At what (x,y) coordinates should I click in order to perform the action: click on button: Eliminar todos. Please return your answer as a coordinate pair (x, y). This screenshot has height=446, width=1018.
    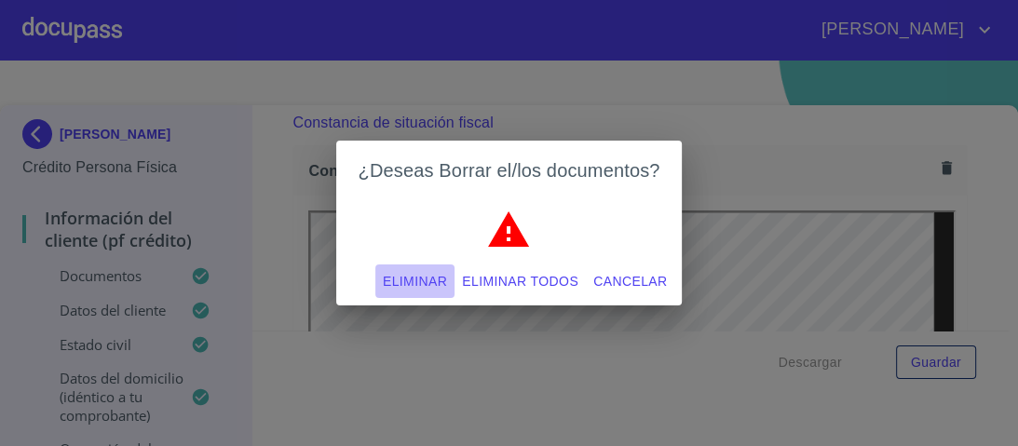
    Looking at the image, I should click on (520, 281).